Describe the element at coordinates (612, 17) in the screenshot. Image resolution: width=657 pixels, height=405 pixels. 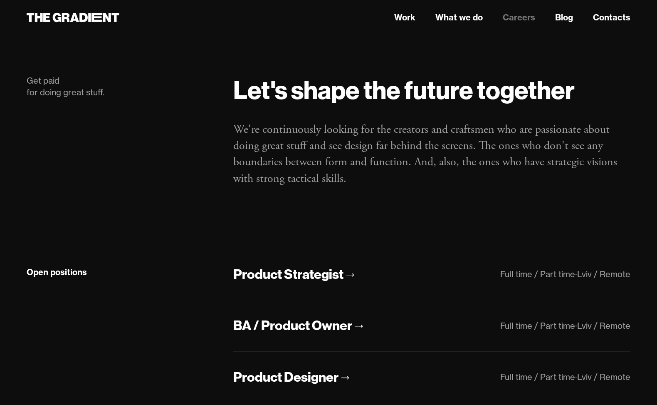
I see `a: Contacts` at that location.